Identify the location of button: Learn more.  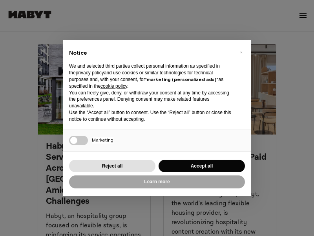
(157, 182).